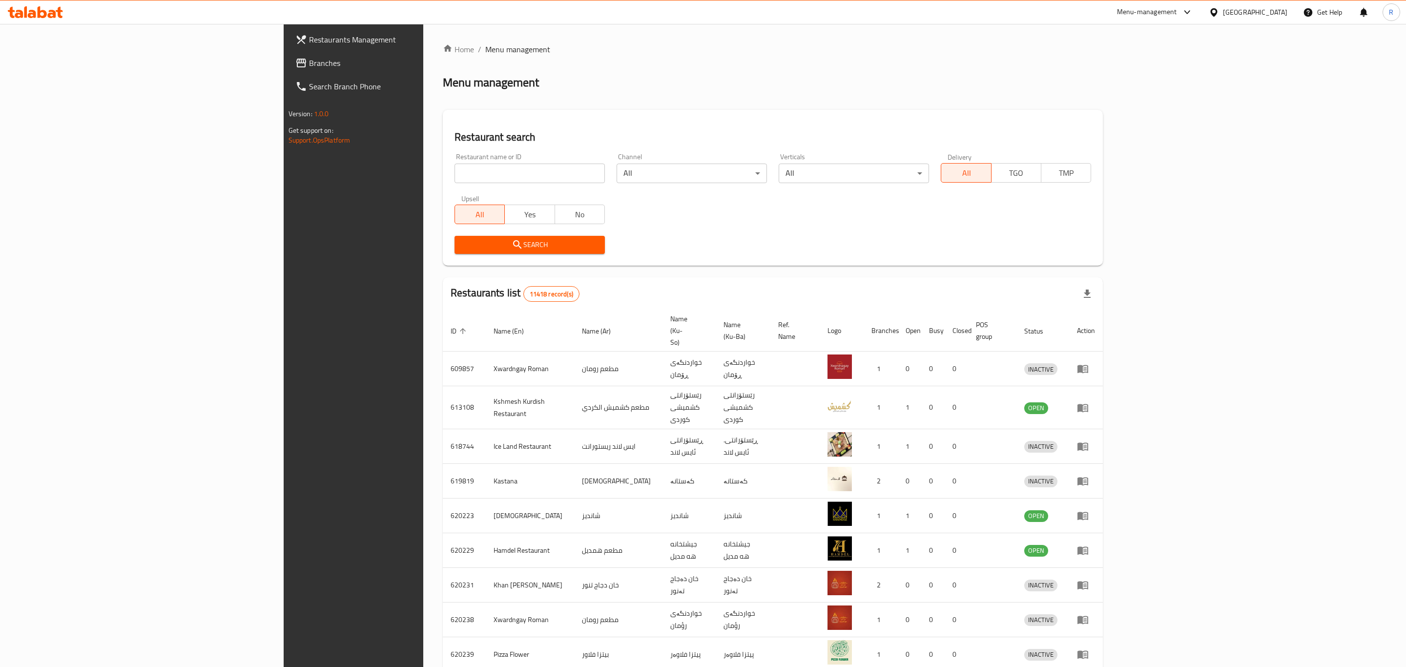 This screenshot has height=667, width=1406. Describe the element at coordinates (410, 63) in the screenshot. I see `span: Branches` at that location.